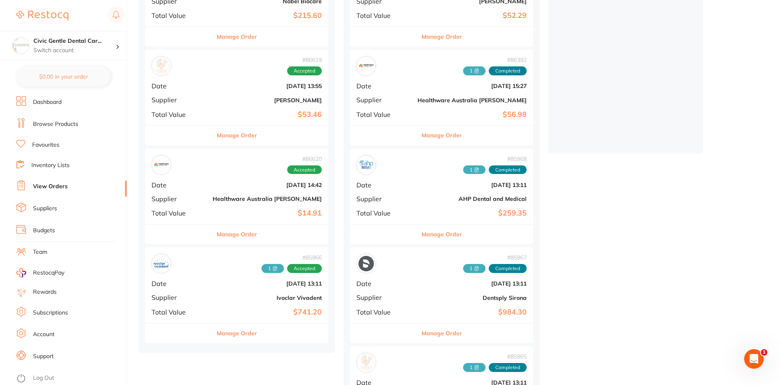 The image size is (780, 385). What do you see at coordinates (292, 257) in the screenshot?
I see `span: # 85966` at bounding box center [292, 257].